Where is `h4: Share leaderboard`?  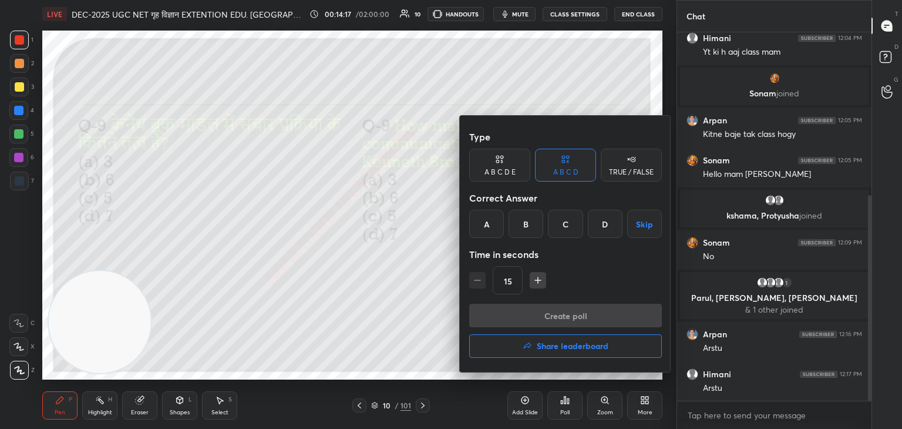
h4: Share leaderboard is located at coordinates (573, 346).